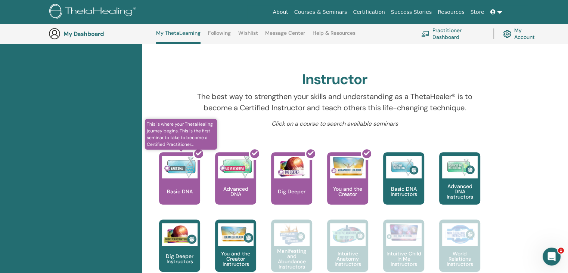 This screenshot has height=273, width=568. I want to click on a: Store, so click(477, 12).